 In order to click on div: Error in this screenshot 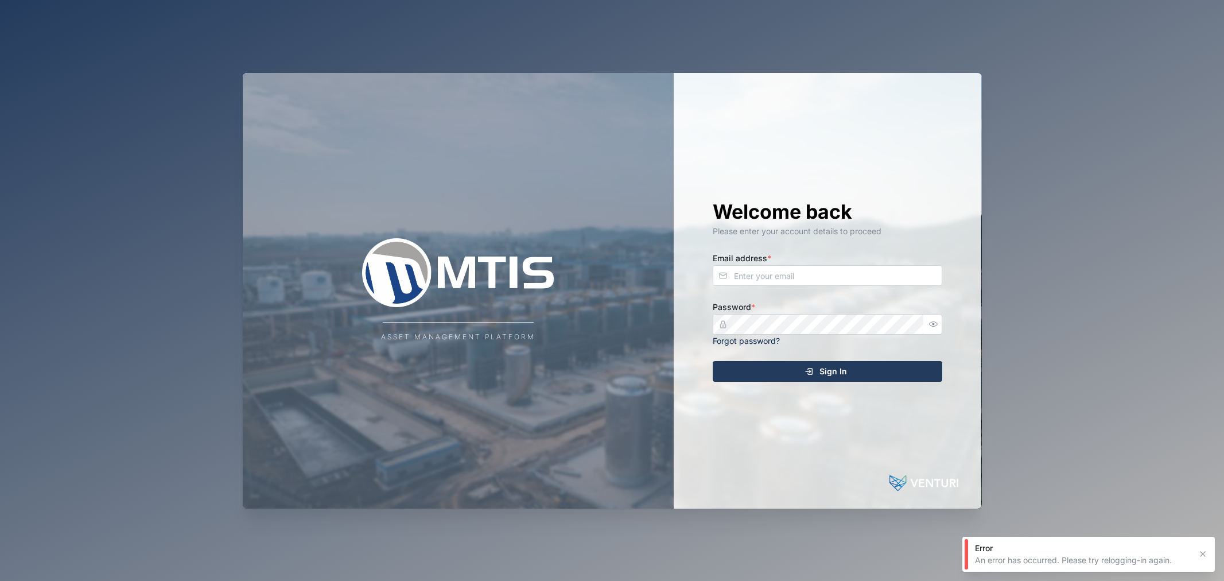, I will do `click(1083, 548)`.